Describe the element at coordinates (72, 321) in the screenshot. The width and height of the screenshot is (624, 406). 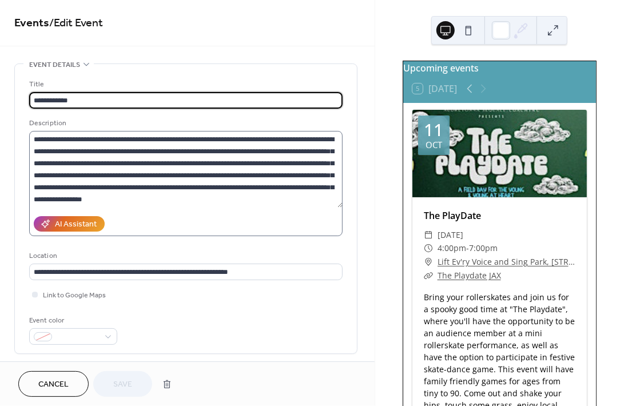
I see `div: Event color` at that location.